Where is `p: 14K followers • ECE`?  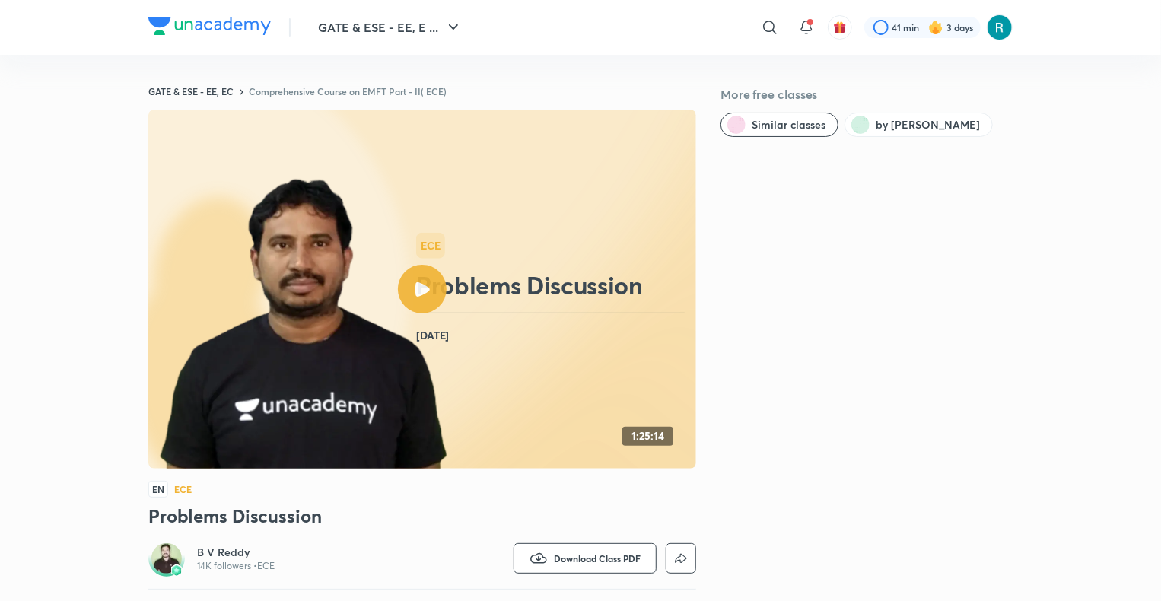 p: 14K followers • ECE is located at coordinates (236, 566).